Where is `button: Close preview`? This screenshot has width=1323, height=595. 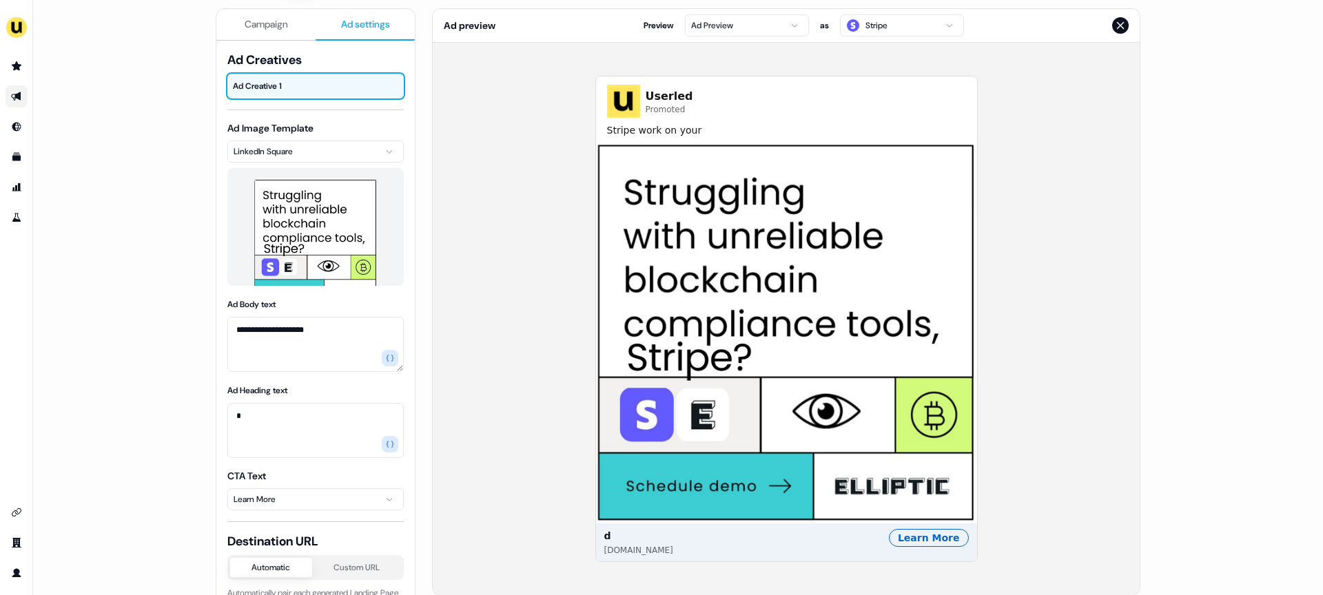
button: Close preview is located at coordinates (1121, 26).